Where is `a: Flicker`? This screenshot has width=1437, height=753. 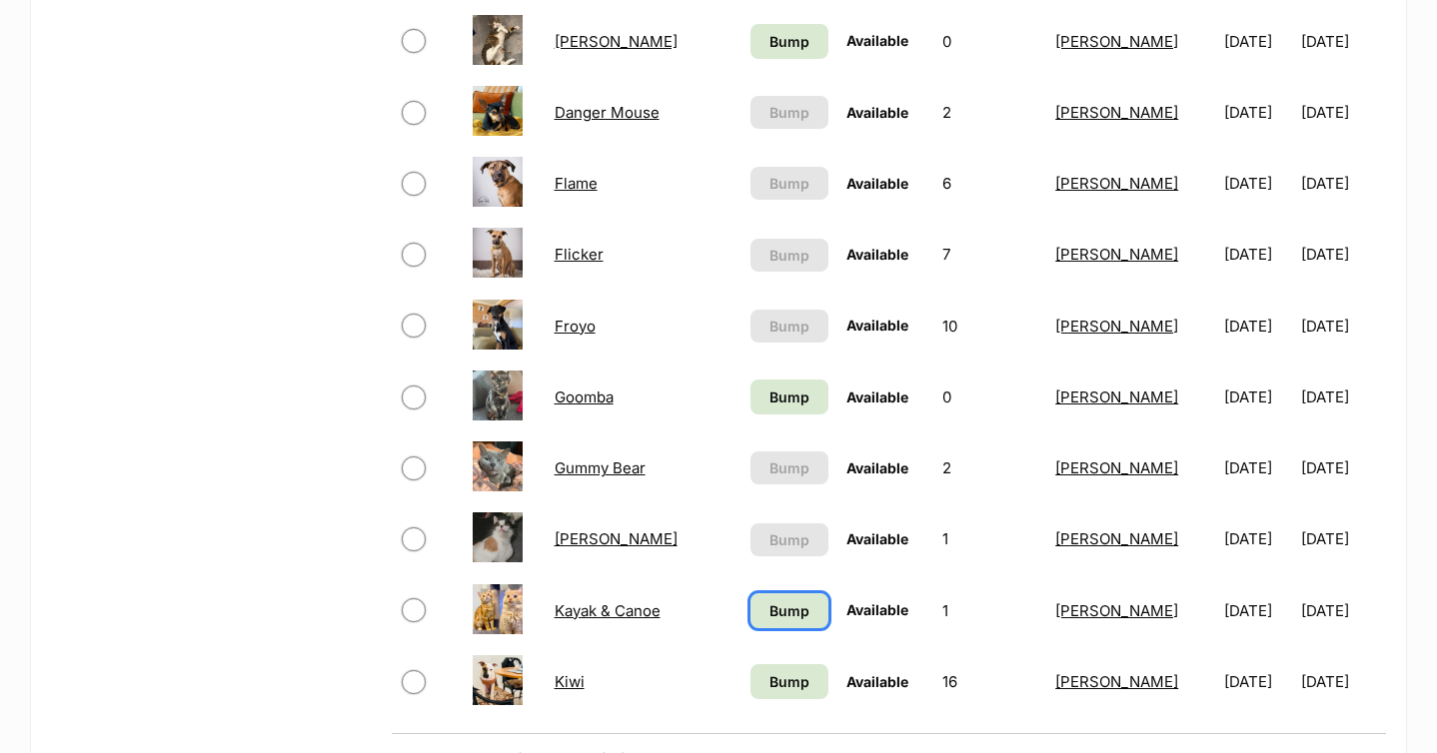 a: Flicker is located at coordinates (579, 254).